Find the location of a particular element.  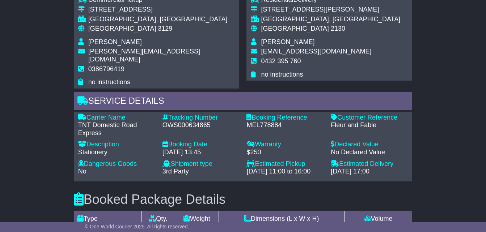

div: Customer Reference is located at coordinates (369, 118).